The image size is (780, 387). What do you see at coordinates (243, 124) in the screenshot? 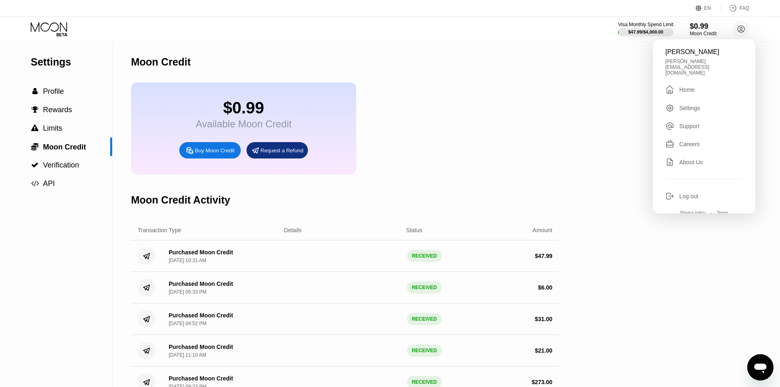
I see `div: Available Moon Credit` at bounding box center [243, 124].